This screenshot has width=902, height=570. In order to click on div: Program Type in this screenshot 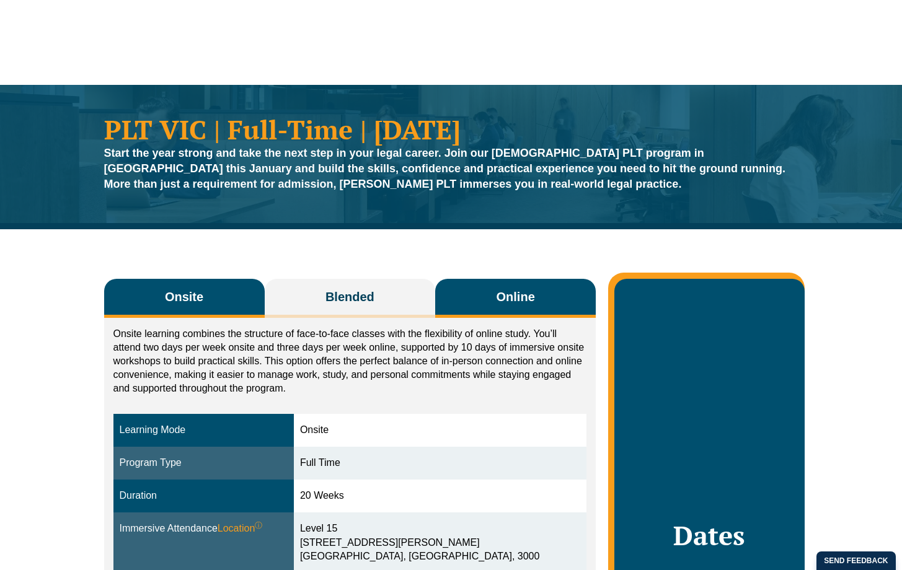, I will do `click(203, 463)`.